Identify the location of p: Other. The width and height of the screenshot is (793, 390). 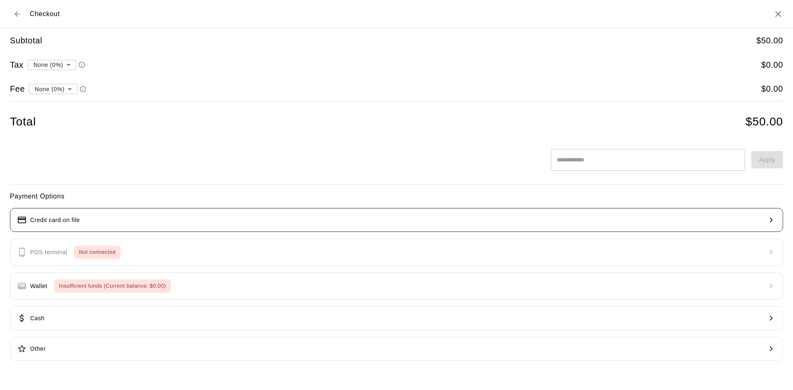
(38, 349).